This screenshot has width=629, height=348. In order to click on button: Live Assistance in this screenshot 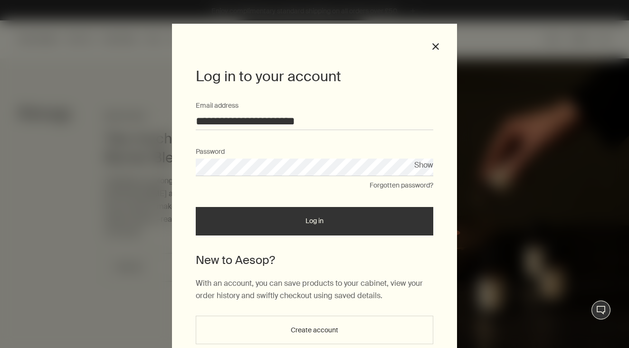, I will do `click(601, 310)`.